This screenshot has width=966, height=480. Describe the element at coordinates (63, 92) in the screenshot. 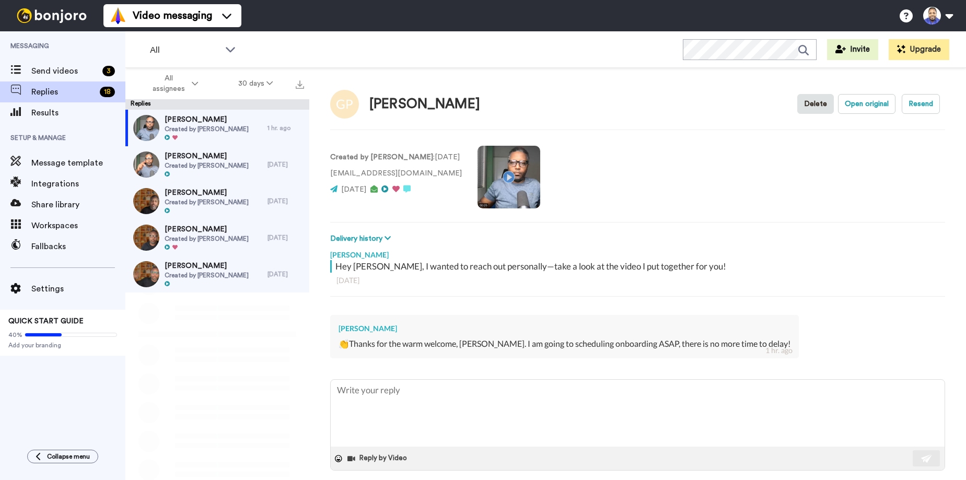

I see `span: Replies` at that location.